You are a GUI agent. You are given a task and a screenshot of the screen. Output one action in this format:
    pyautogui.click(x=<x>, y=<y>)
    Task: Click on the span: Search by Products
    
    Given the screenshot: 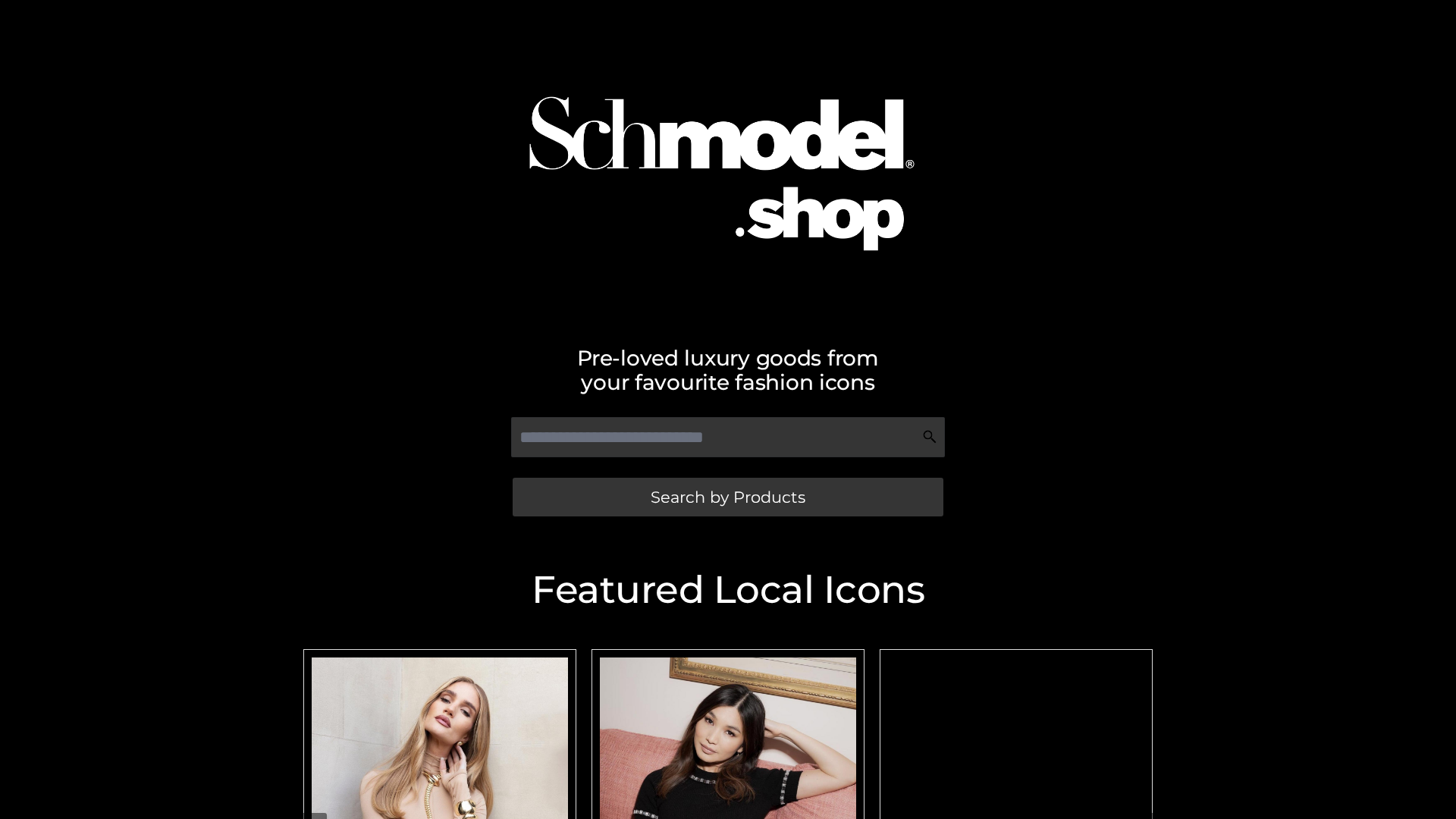 What is the action you would take?
    pyautogui.click(x=728, y=497)
    